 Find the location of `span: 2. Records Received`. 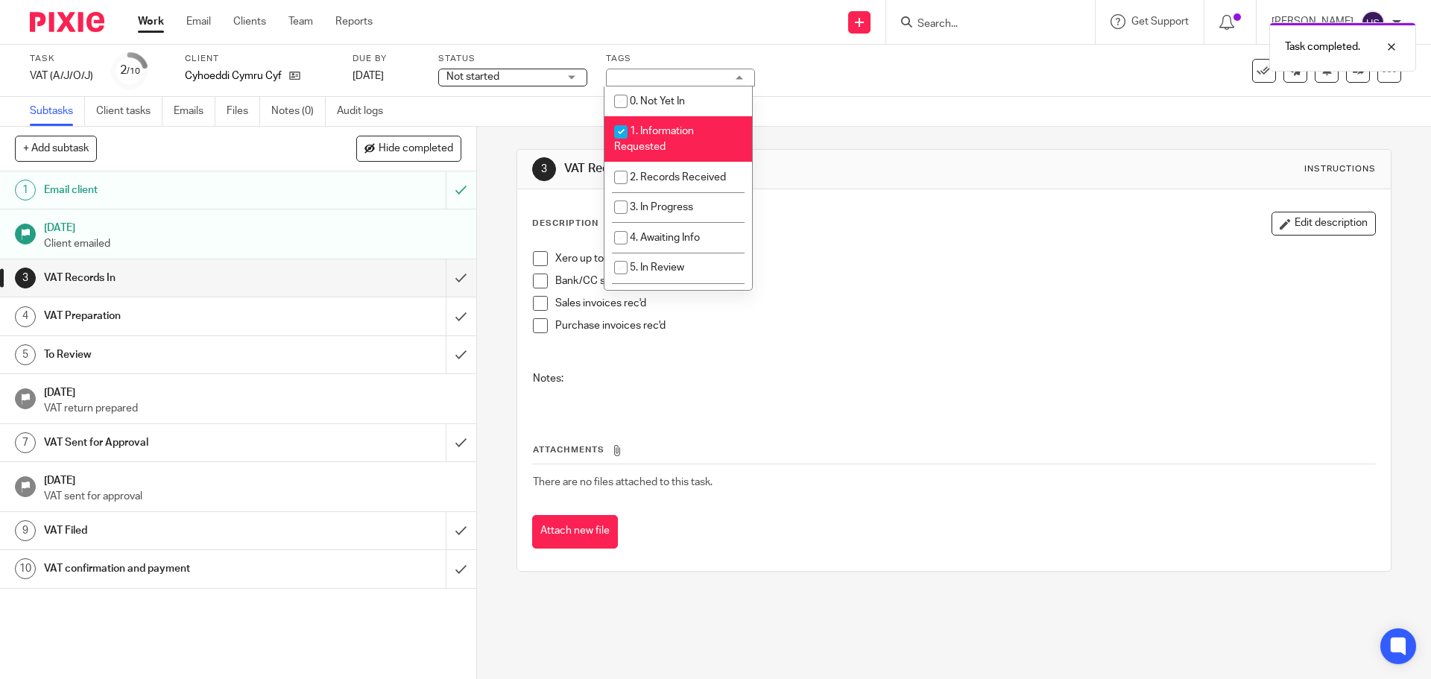

span: 2. Records Received is located at coordinates (677, 177).